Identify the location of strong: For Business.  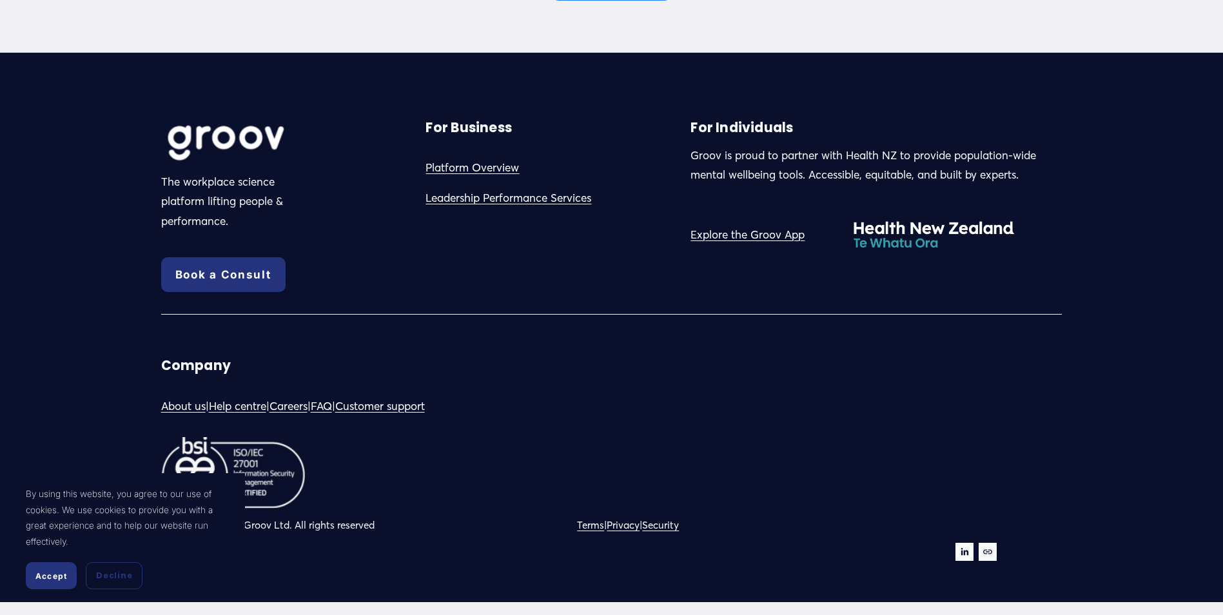
(468, 128).